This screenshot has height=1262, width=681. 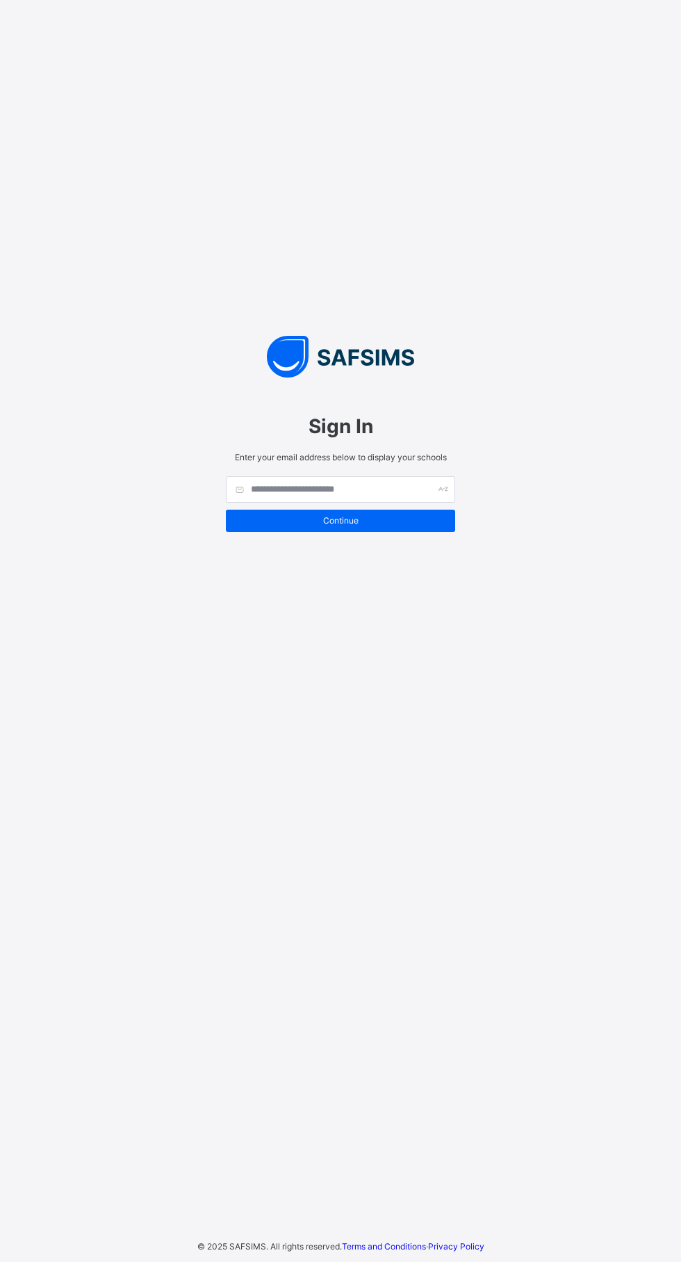 What do you see at coordinates (341, 426) in the screenshot?
I see `span: Sign In` at bounding box center [341, 426].